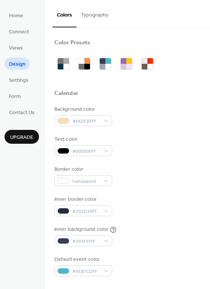  What do you see at coordinates (16, 48) in the screenshot?
I see `span: Views` at bounding box center [16, 48].